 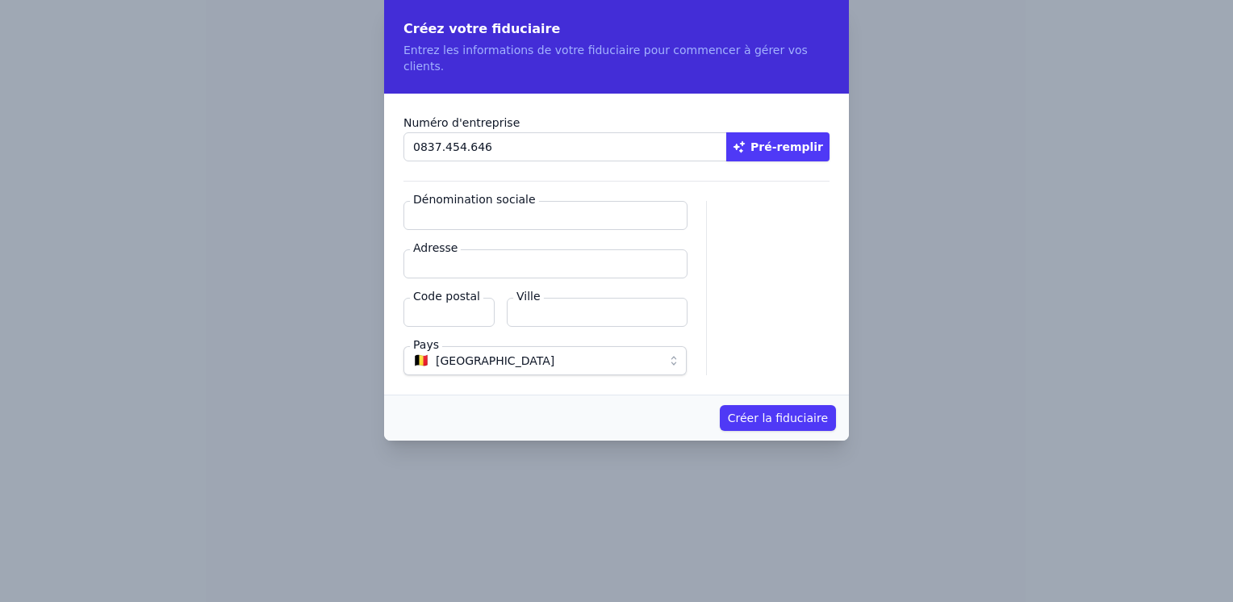 I want to click on input: 0123.456.789, so click(x=565, y=147).